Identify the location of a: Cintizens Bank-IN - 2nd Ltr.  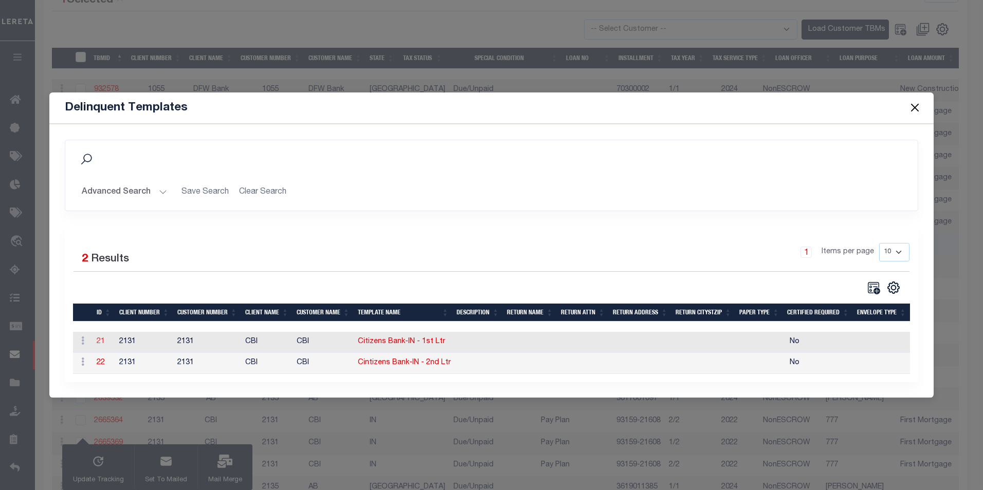
(404, 363).